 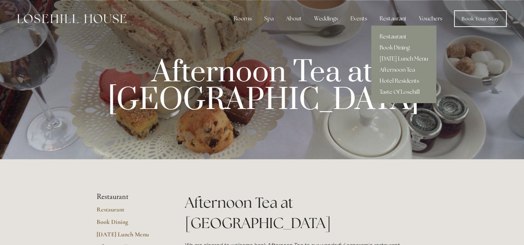 I want to click on li: Restaurant, so click(x=130, y=197).